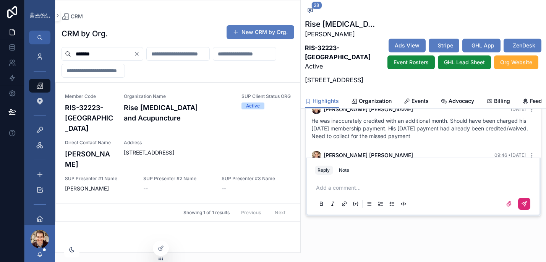  Describe the element at coordinates (40, 15) in the screenshot. I see `img: App logo` at that location.